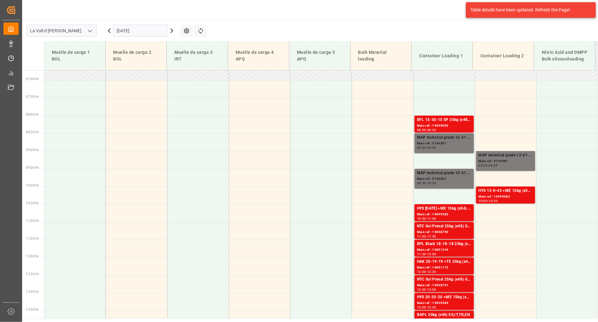 The width and height of the screenshot is (598, 322). What do you see at coordinates (442, 56) in the screenshot?
I see `div: Container Loading 1` at bounding box center [442, 56].